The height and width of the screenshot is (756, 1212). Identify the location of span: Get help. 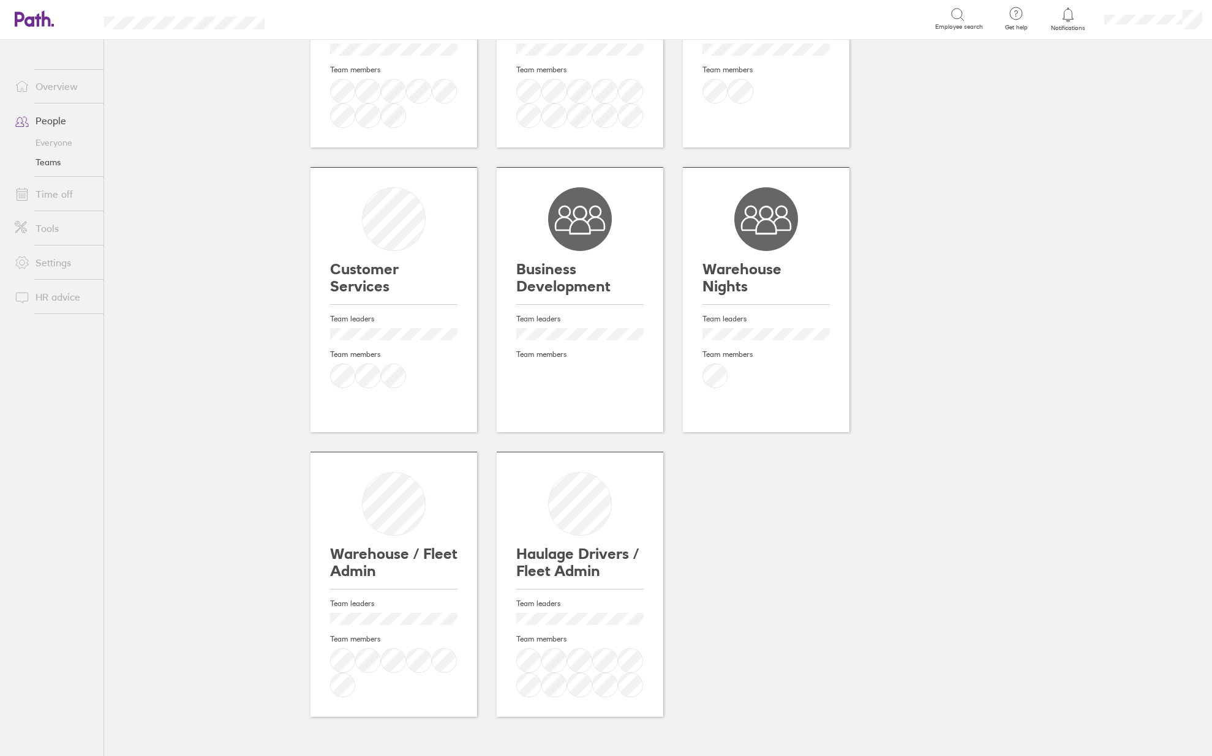
(1016, 28).